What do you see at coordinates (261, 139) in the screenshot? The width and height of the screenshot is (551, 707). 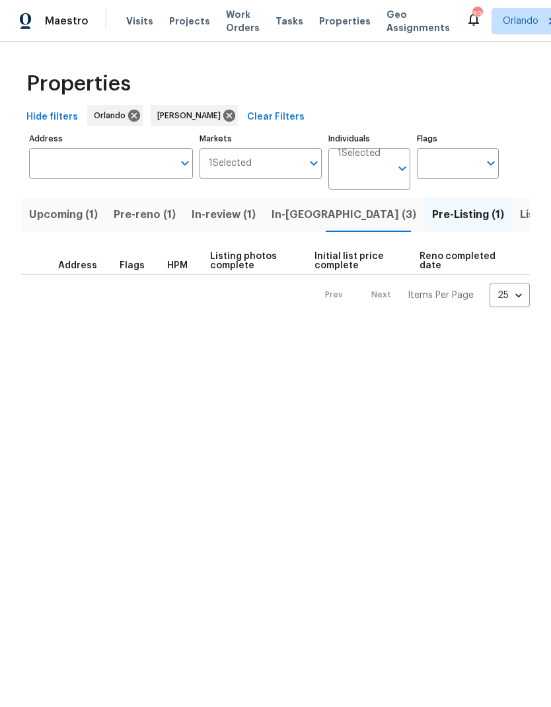 I see `label: Markets` at bounding box center [261, 139].